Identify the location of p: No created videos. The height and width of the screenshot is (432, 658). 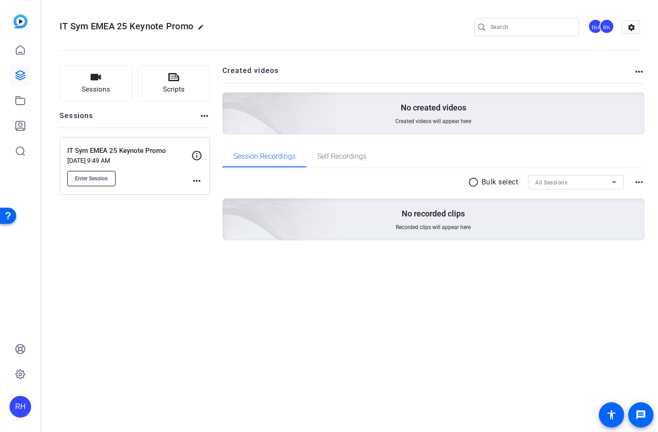
(433, 108).